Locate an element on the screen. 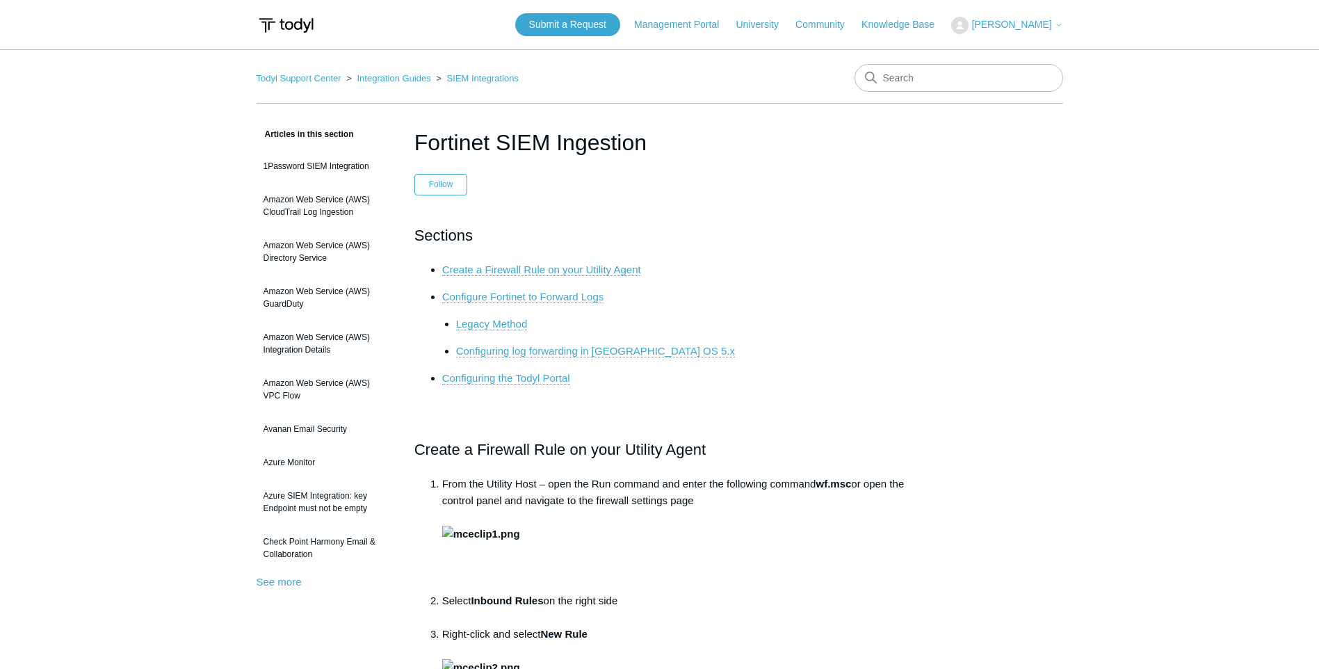 The image size is (1319, 669). a: See more is located at coordinates (279, 581).